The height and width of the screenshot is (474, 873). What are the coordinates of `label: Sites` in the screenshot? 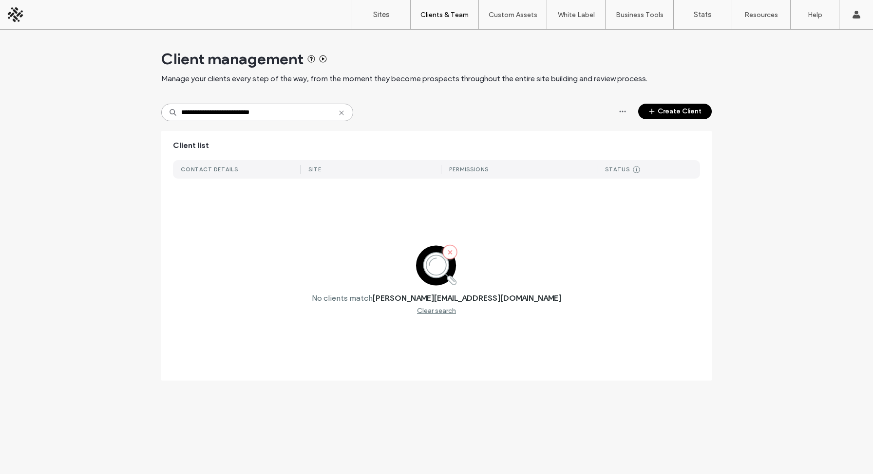 It's located at (381, 15).